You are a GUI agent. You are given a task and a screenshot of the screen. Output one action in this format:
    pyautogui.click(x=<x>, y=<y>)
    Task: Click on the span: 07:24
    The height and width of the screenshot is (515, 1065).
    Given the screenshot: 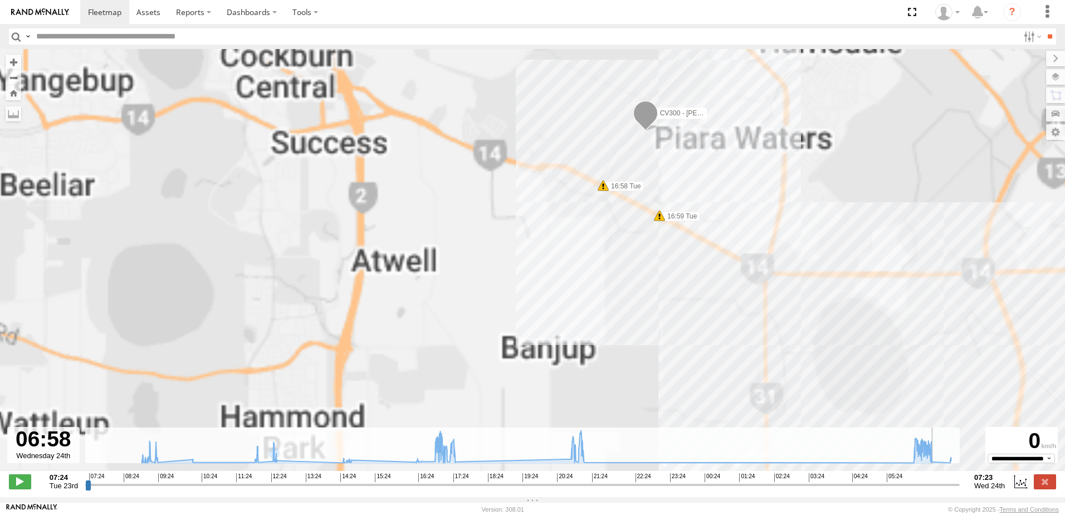 What is the action you would take?
    pyautogui.click(x=97, y=477)
    